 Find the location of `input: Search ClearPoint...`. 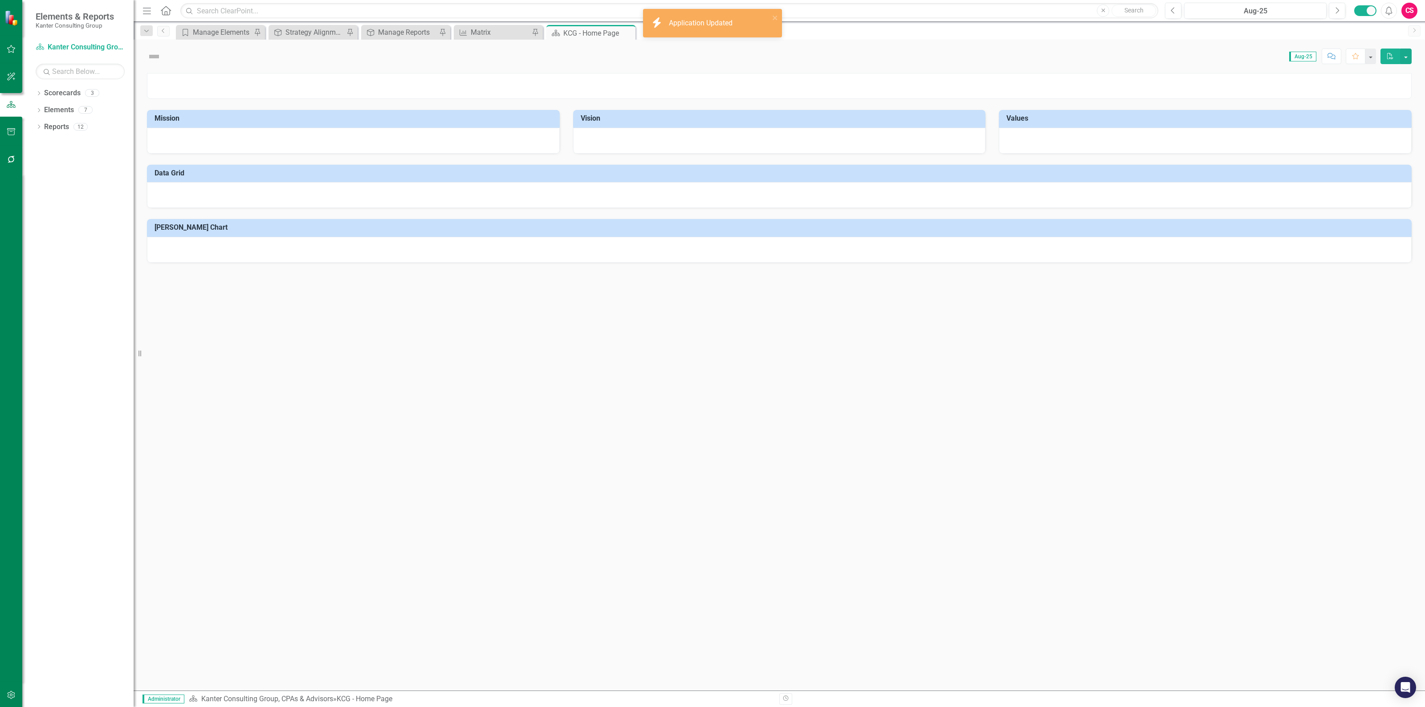

input: Search ClearPoint... is located at coordinates (669, 11).